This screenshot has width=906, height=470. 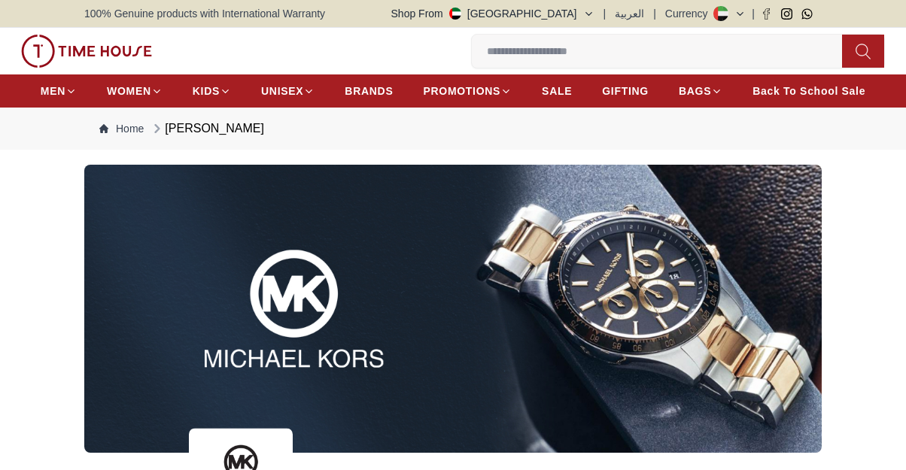 I want to click on span: WOMEN, so click(x=129, y=91).